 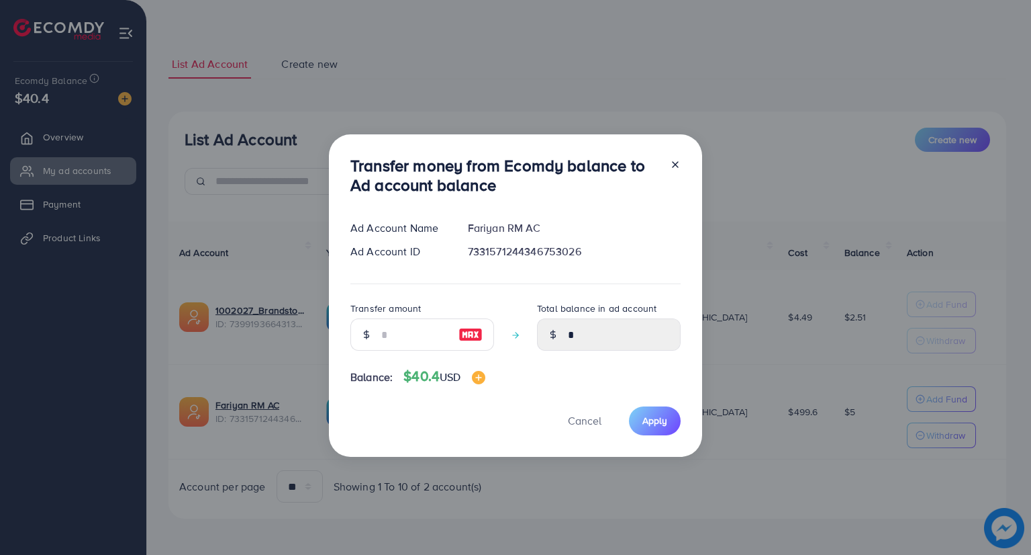 What do you see at coordinates (597, 308) in the screenshot?
I see `label: Total balance in ad account` at bounding box center [597, 308].